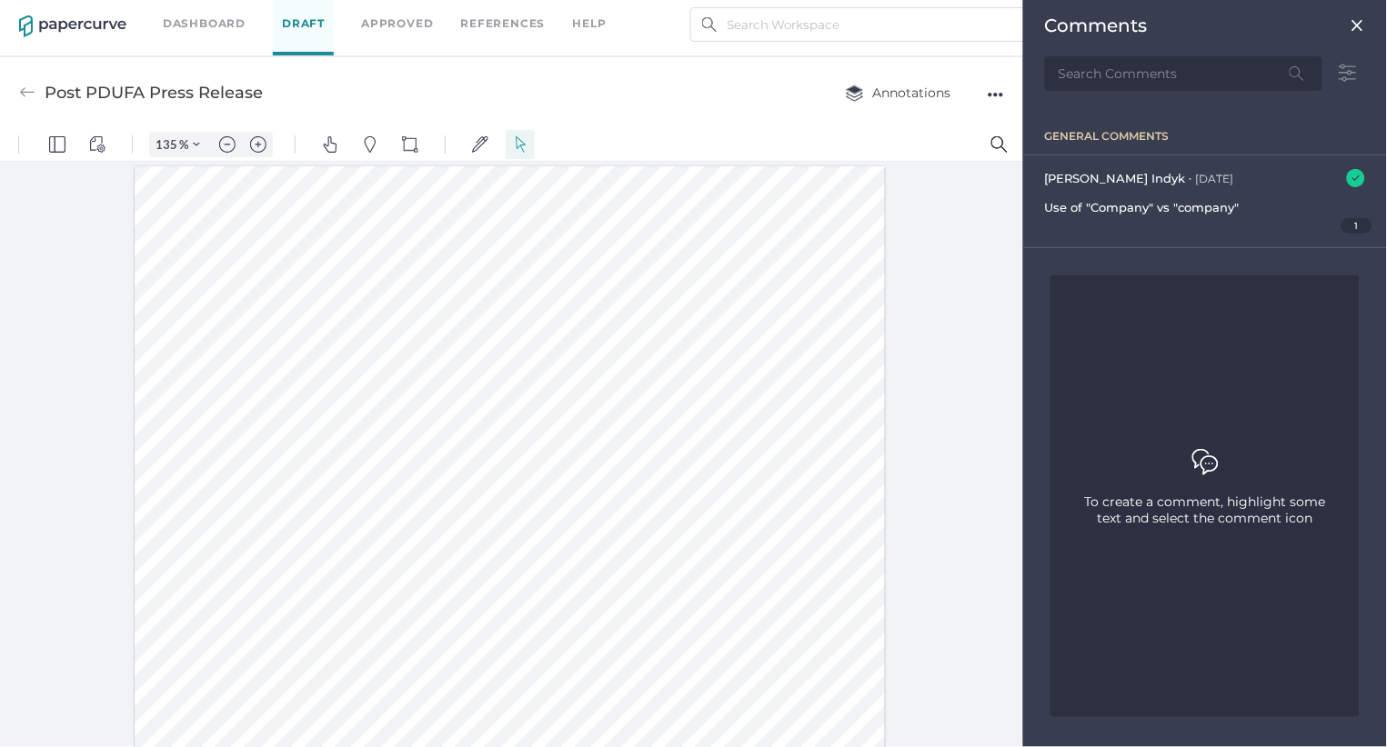 The height and width of the screenshot is (747, 1387). Describe the element at coordinates (196, 16) in the screenshot. I see `button: Zoom Controls` at that location.